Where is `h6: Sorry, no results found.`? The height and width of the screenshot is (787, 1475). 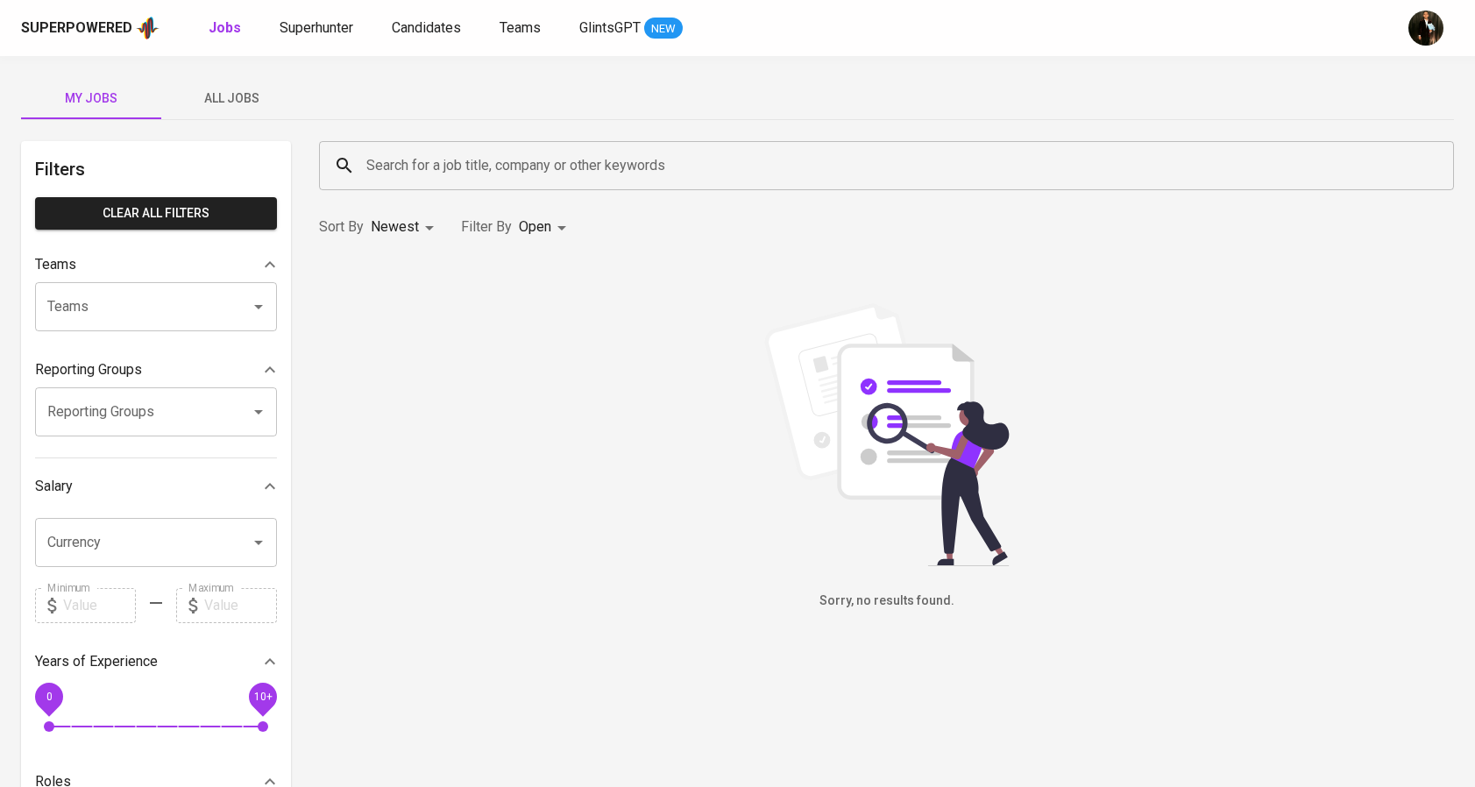 h6: Sorry, no results found. is located at coordinates (886, 601).